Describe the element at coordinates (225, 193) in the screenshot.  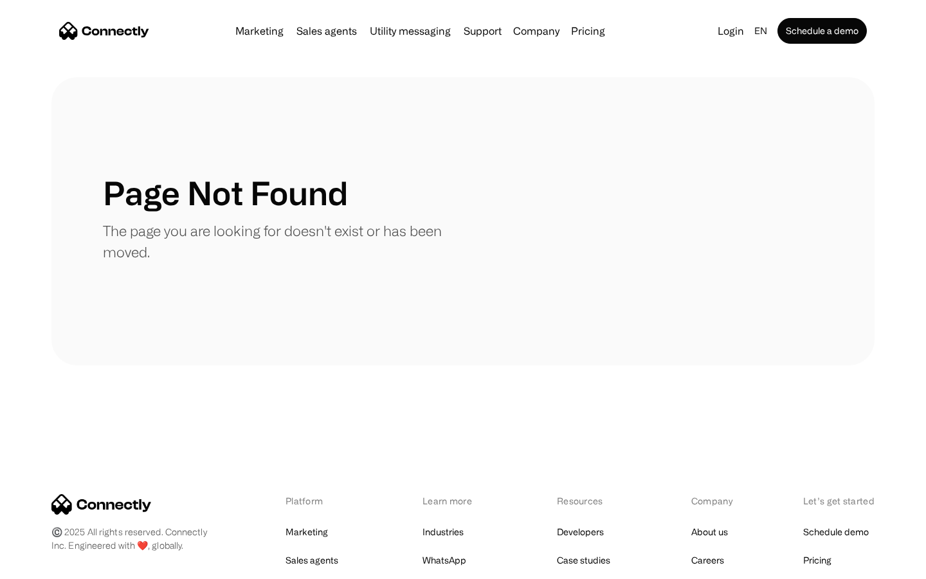
I see `h1: Page Not Found` at that location.